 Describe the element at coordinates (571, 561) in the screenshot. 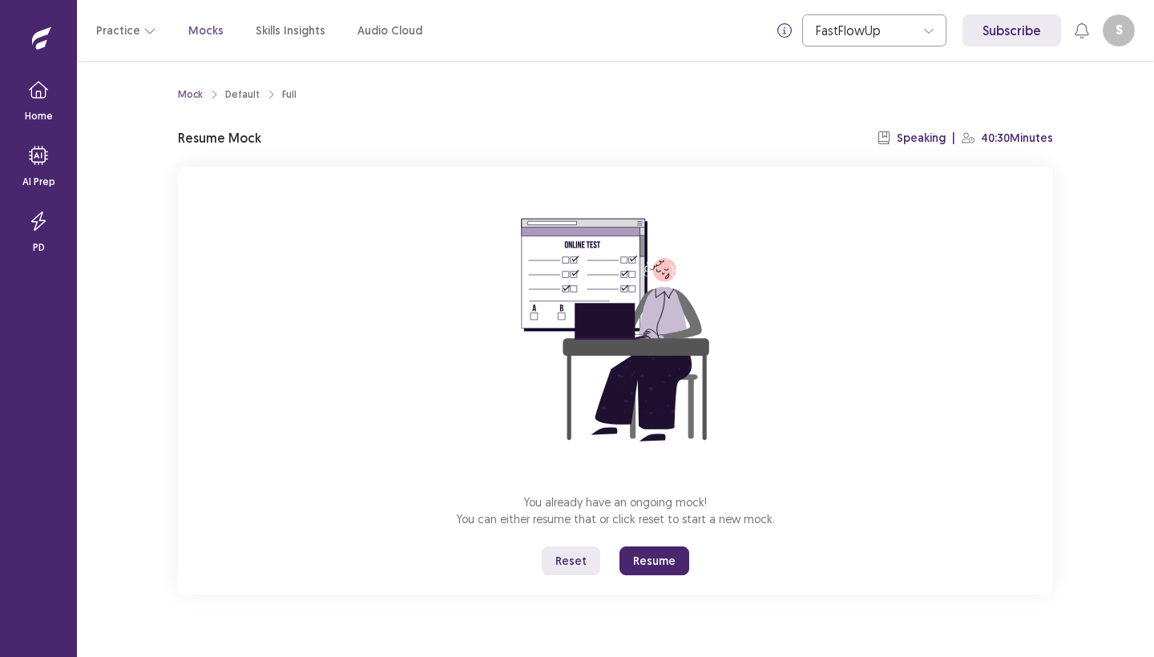

I see `button: Reset` at that location.